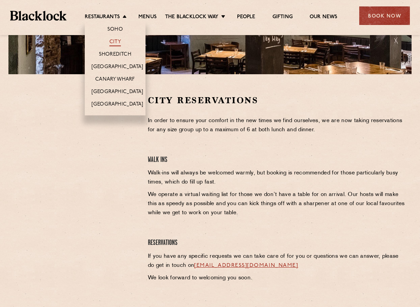 Image resolution: width=420 pixels, height=307 pixels. What do you see at coordinates (115, 80) in the screenshot?
I see `a: Canary Wharf` at bounding box center [115, 80].